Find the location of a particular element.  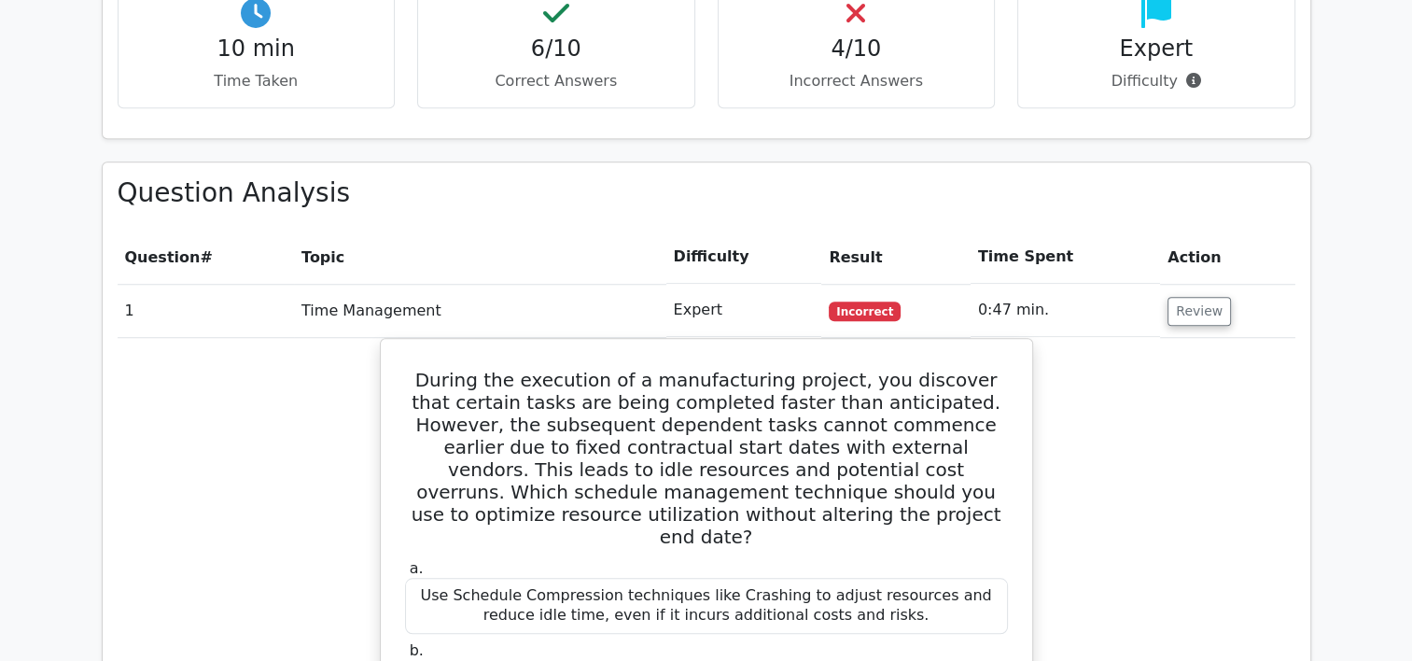

div: Use Schedule Compression techniques like Crashing to adjust resources and reduce idle time, even ... is located at coordinates (706, 606).